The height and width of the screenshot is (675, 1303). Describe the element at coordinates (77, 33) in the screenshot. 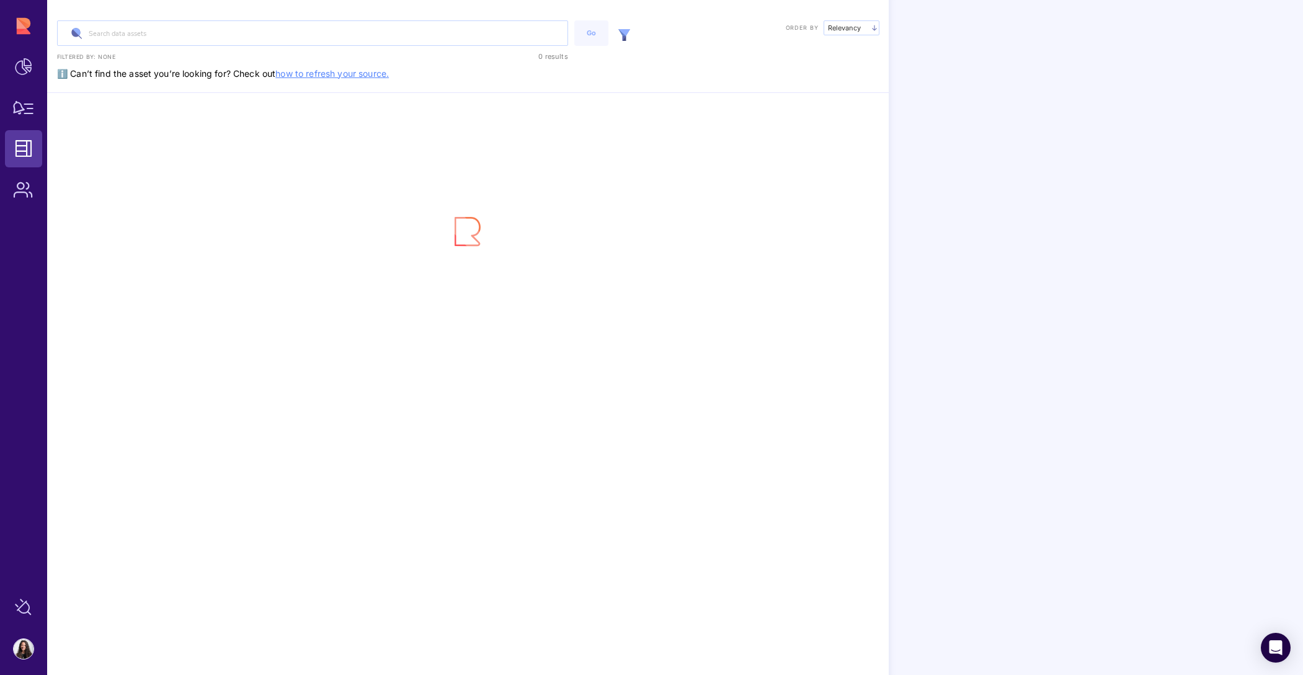

I see `img: search` at that location.